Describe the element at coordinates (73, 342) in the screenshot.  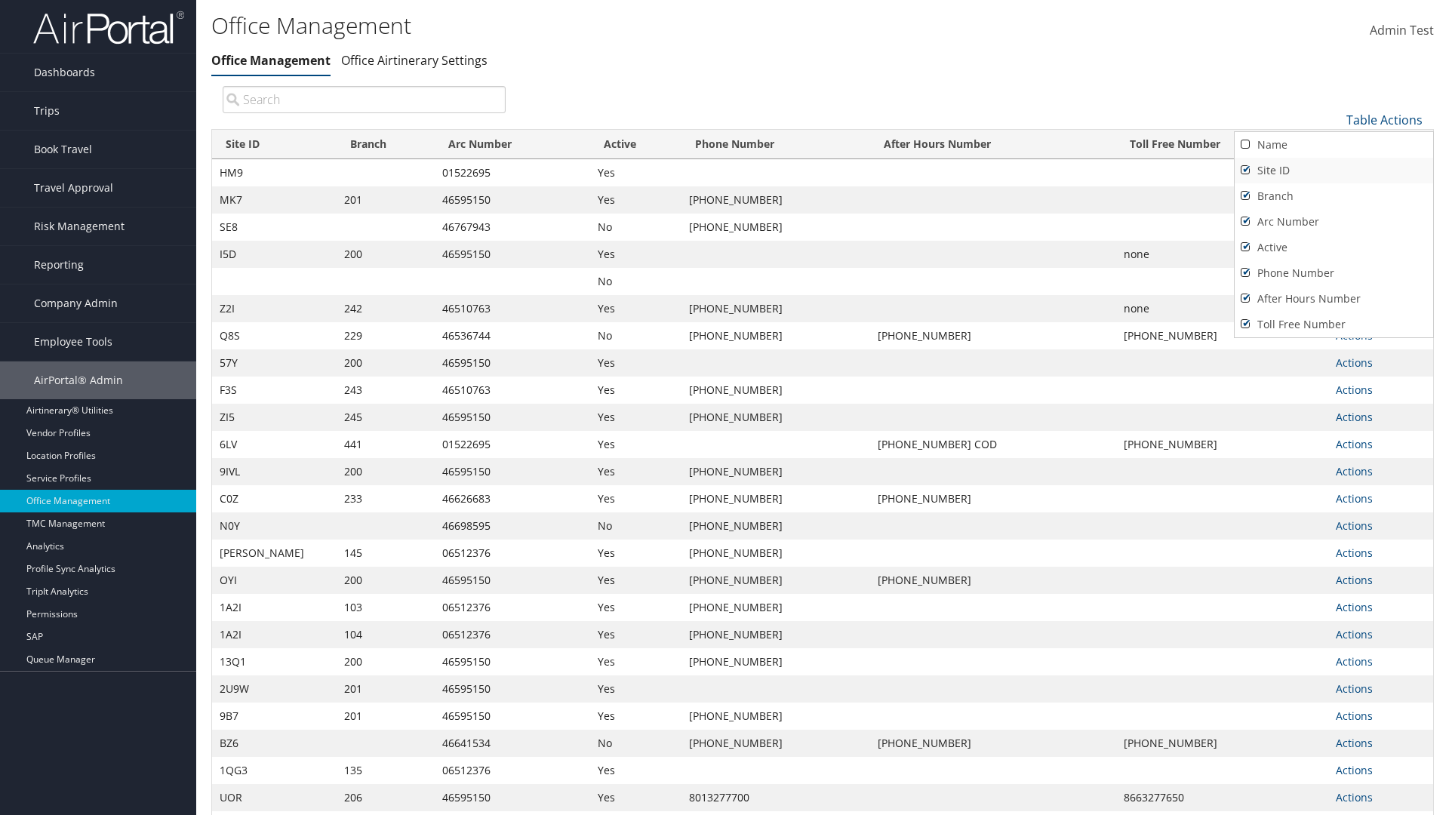
I see `span: Employee Tools` at that location.